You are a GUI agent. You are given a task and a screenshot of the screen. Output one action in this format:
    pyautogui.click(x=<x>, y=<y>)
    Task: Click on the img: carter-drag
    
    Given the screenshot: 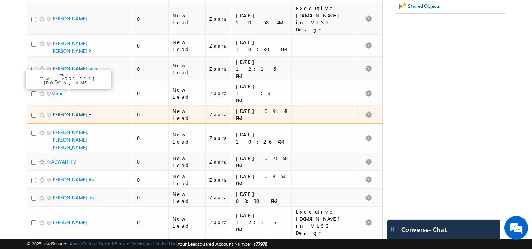 What is the action you would take?
    pyautogui.click(x=393, y=229)
    